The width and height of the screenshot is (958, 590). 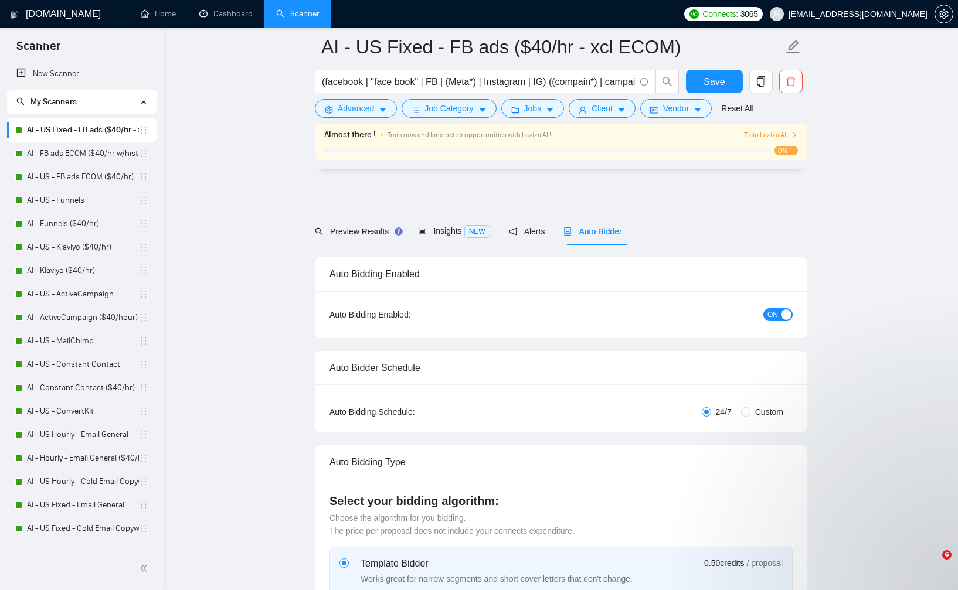 I want to click on span: ON, so click(x=772, y=315).